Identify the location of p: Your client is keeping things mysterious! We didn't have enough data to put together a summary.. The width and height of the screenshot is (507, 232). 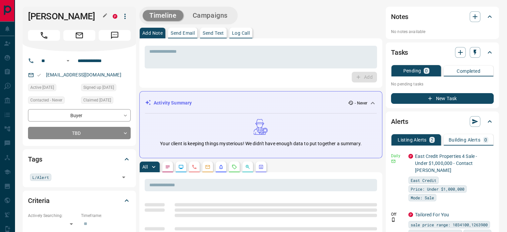
(261, 143).